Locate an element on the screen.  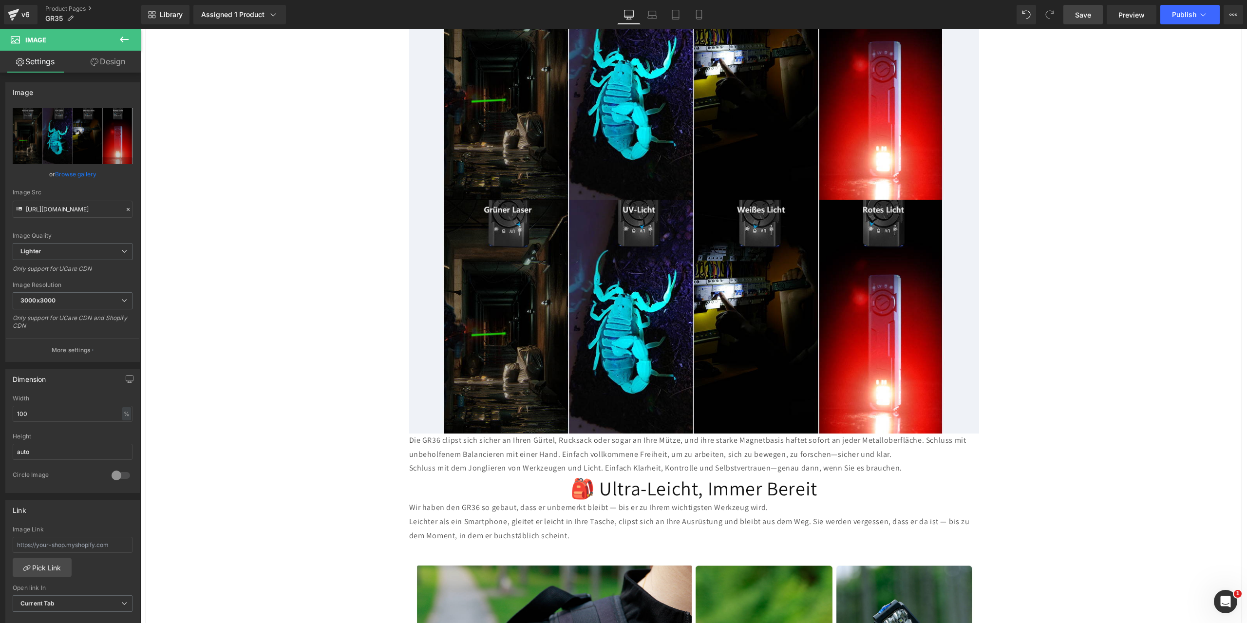
input: Link is located at coordinates (73, 209).